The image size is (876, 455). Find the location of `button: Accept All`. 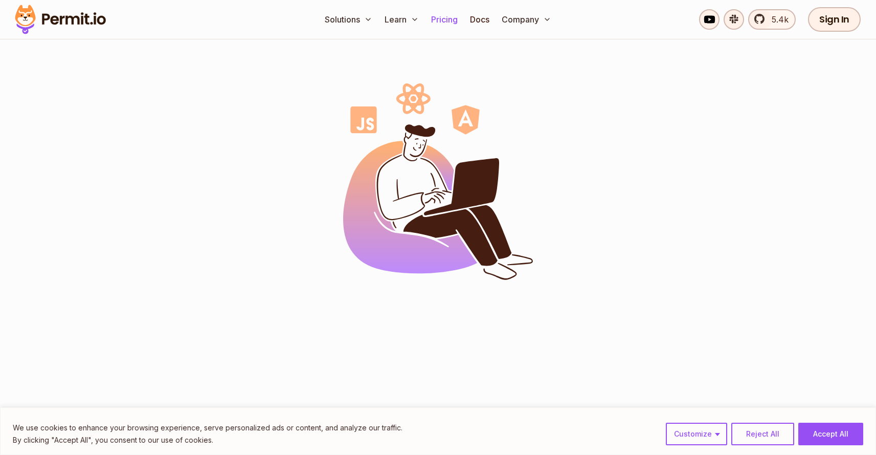

button: Accept All is located at coordinates (831, 434).